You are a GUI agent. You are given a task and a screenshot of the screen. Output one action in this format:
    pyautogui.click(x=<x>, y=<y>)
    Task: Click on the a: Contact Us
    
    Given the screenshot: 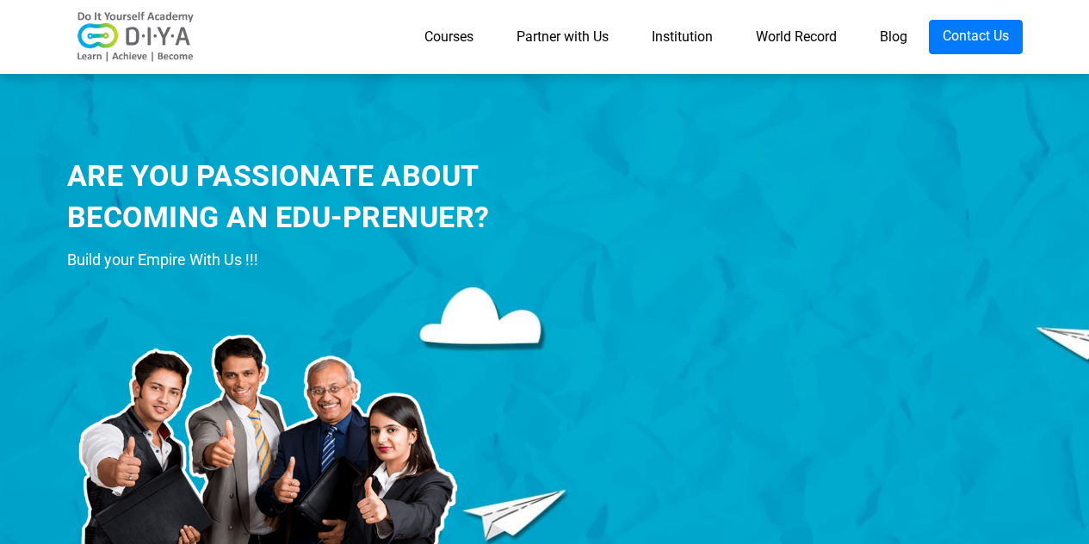 What is the action you would take?
    pyautogui.click(x=975, y=37)
    